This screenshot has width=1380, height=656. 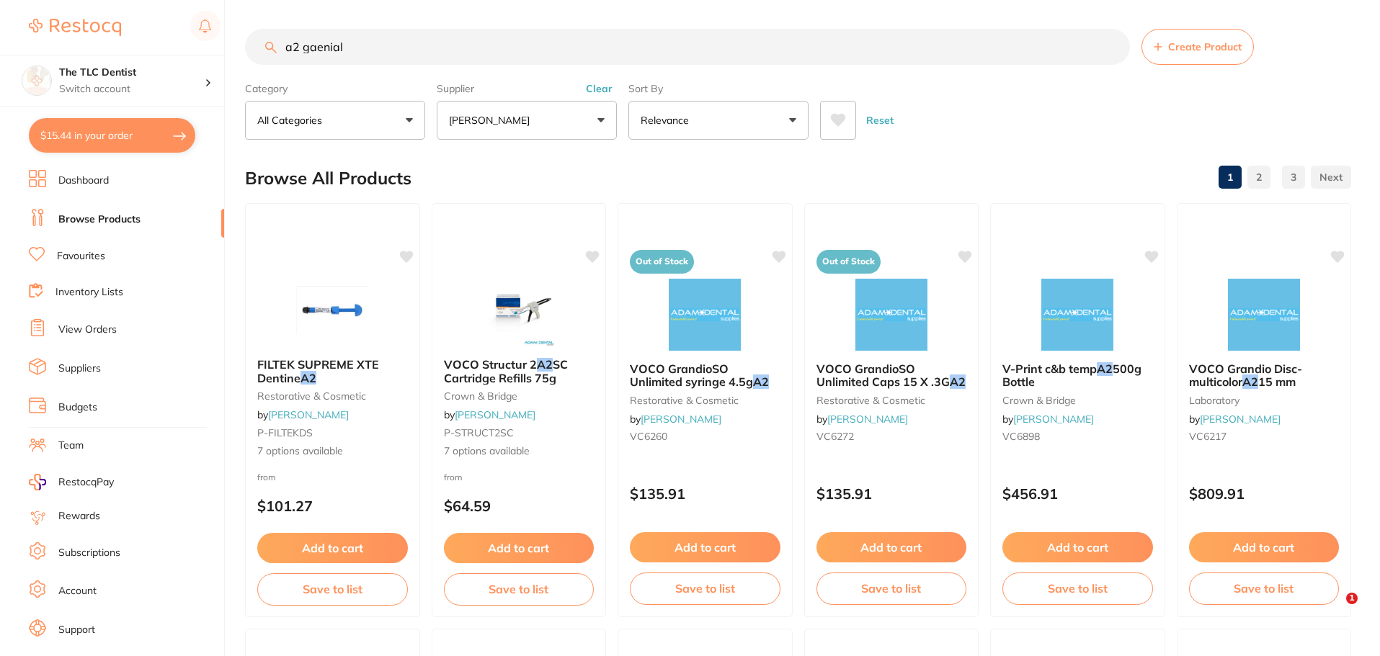 What do you see at coordinates (718, 89) in the screenshot?
I see `label: Sort By` at bounding box center [718, 89].